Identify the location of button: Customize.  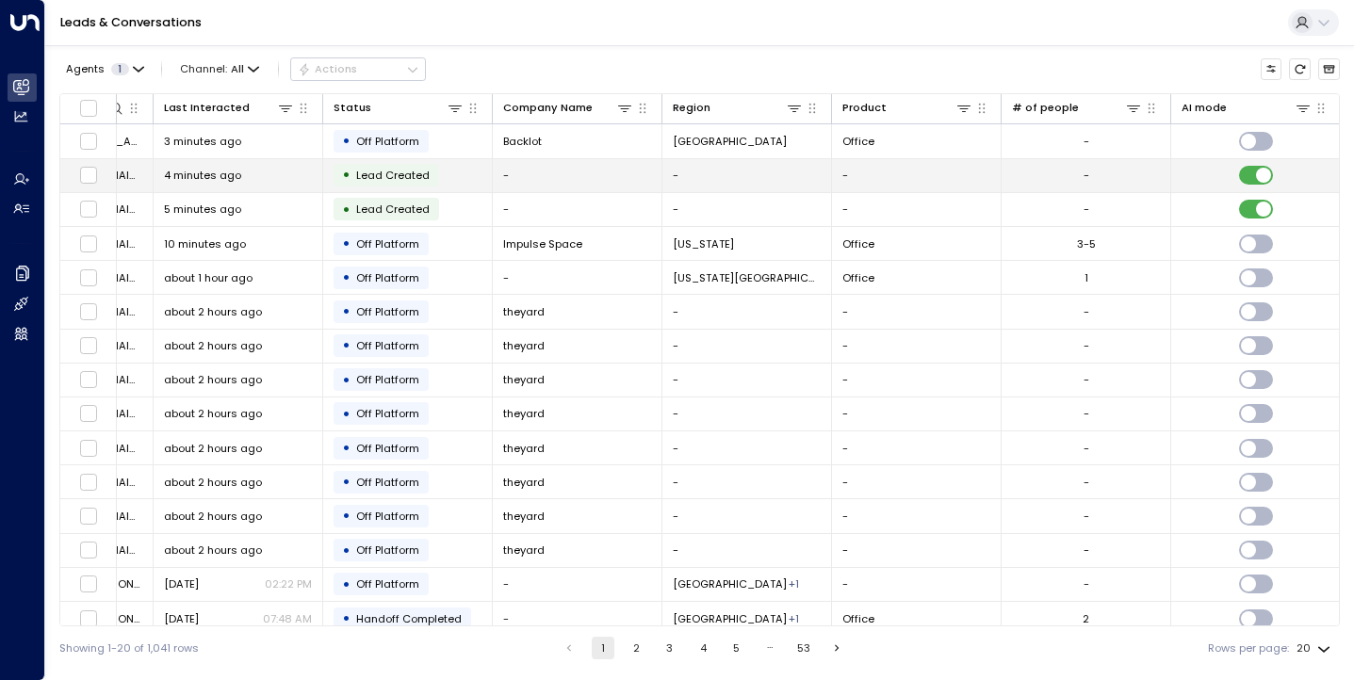
(1271, 69).